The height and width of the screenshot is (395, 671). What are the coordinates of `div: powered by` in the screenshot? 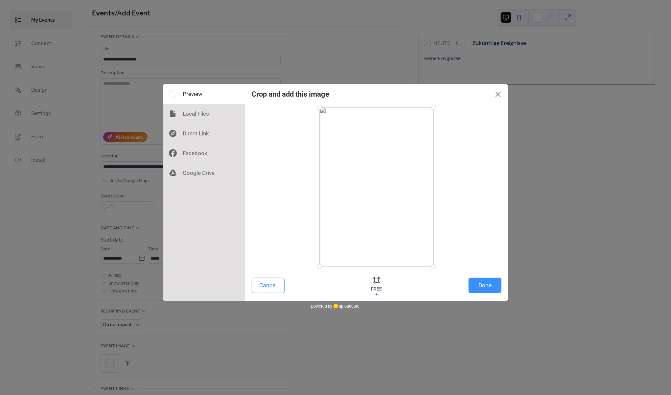 It's located at (335, 306).